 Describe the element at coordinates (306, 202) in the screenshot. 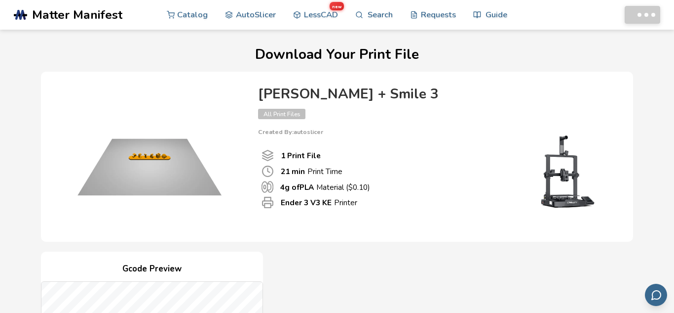

I see `b: Ender 3 V3 KE` at that location.